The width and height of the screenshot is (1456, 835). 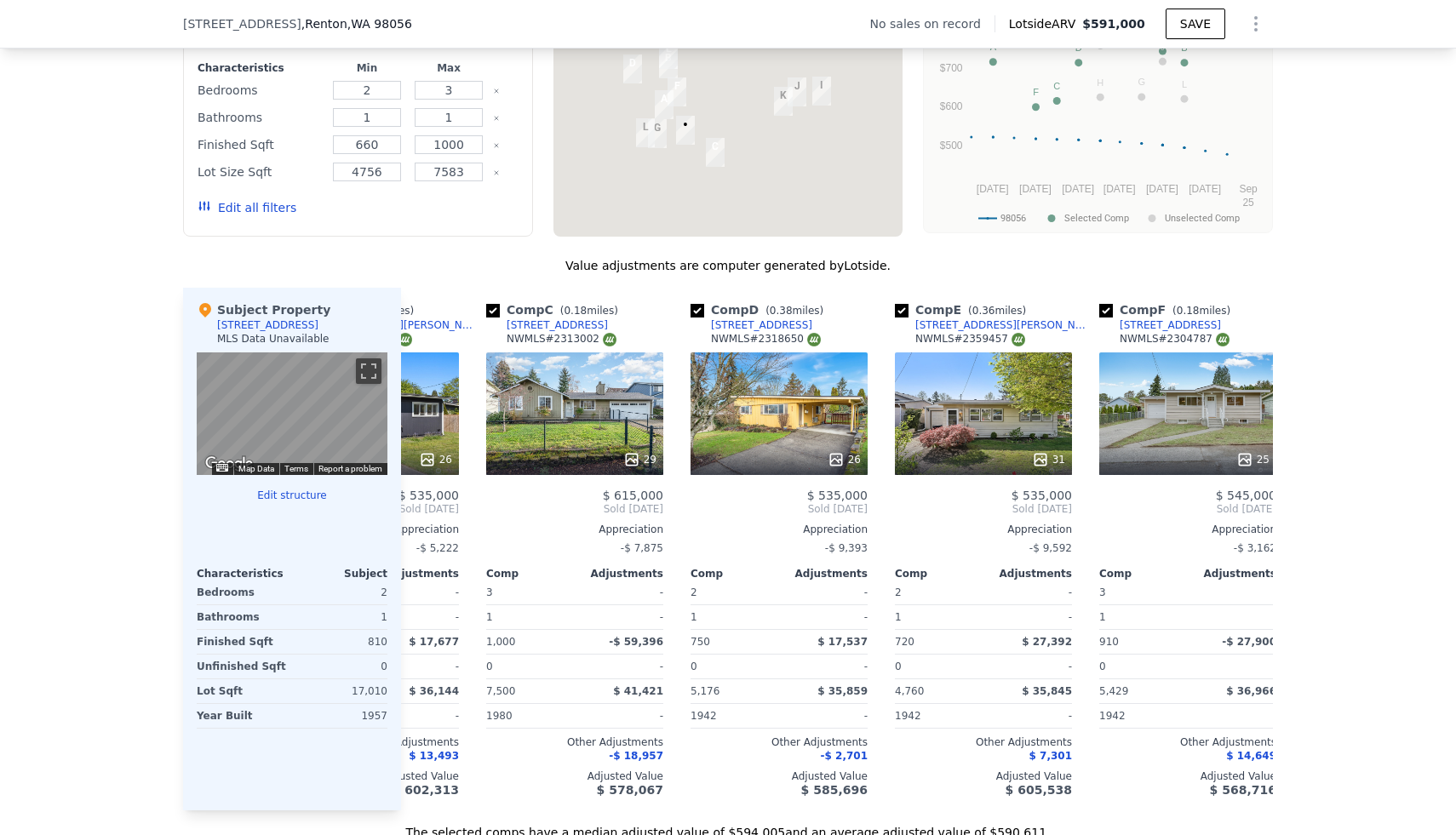 I want to click on div: Comp C, so click(x=555, y=310).